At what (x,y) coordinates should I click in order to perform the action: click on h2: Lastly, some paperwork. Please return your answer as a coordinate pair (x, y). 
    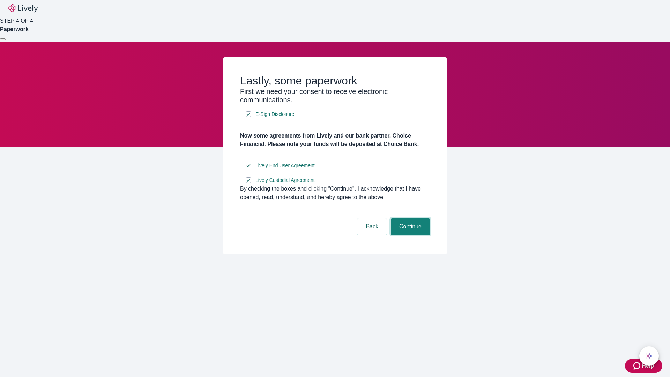
    Looking at the image, I should click on (335, 81).